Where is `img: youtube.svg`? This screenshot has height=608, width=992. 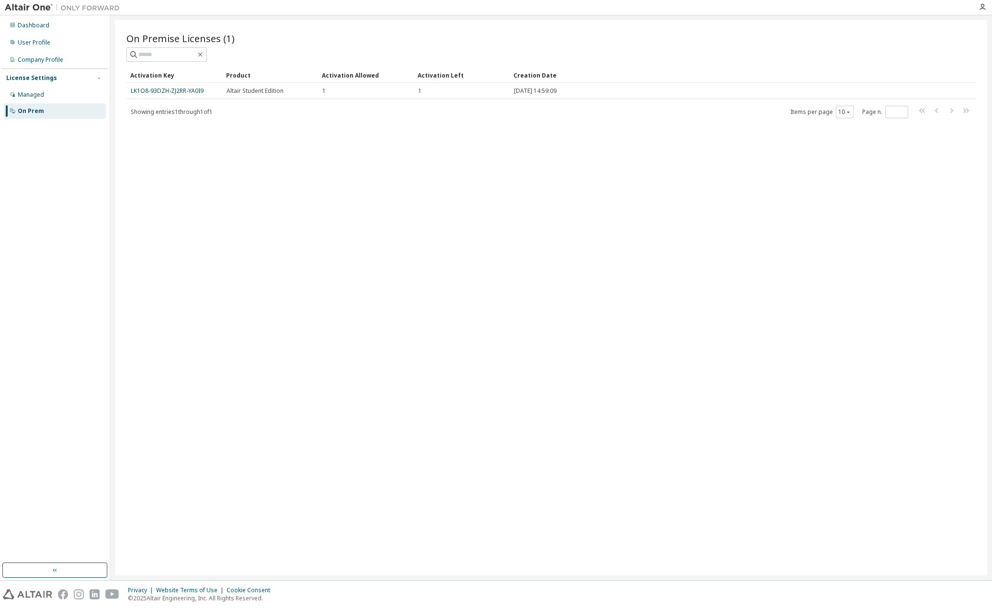 img: youtube.svg is located at coordinates (112, 594).